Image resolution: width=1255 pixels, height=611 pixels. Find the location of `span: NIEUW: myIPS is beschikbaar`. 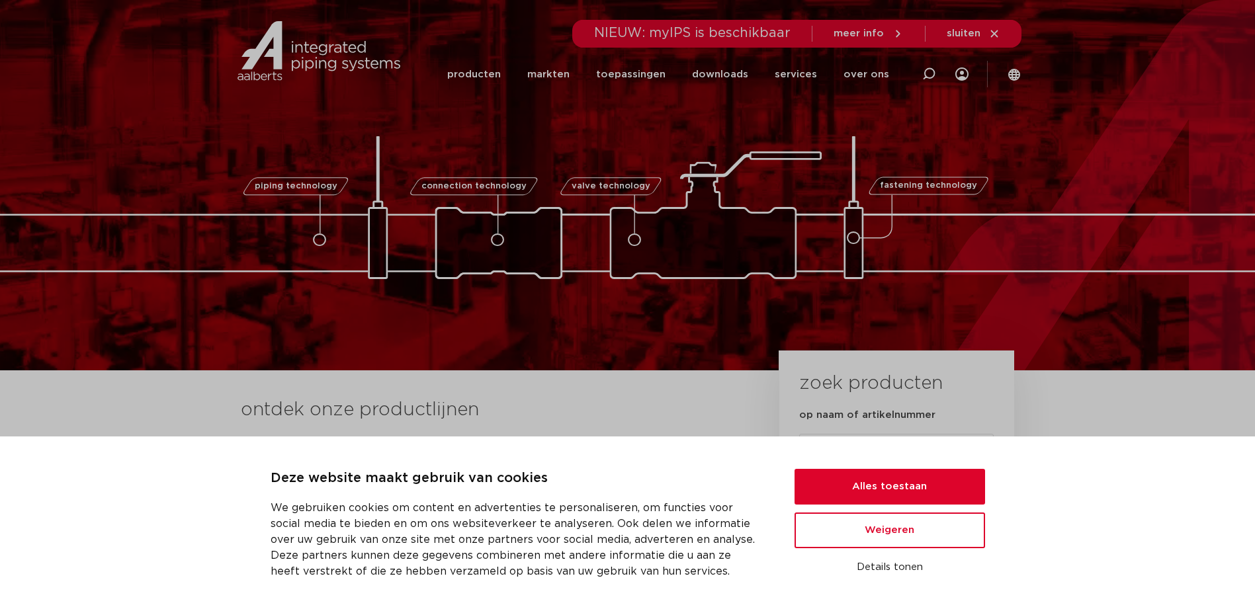

span: NIEUW: myIPS is beschikbaar is located at coordinates (692, 33).